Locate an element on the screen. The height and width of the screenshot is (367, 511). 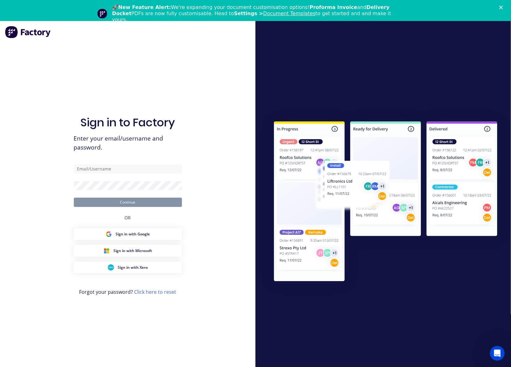
b: New Feature Alert: is located at coordinates (144, 7).